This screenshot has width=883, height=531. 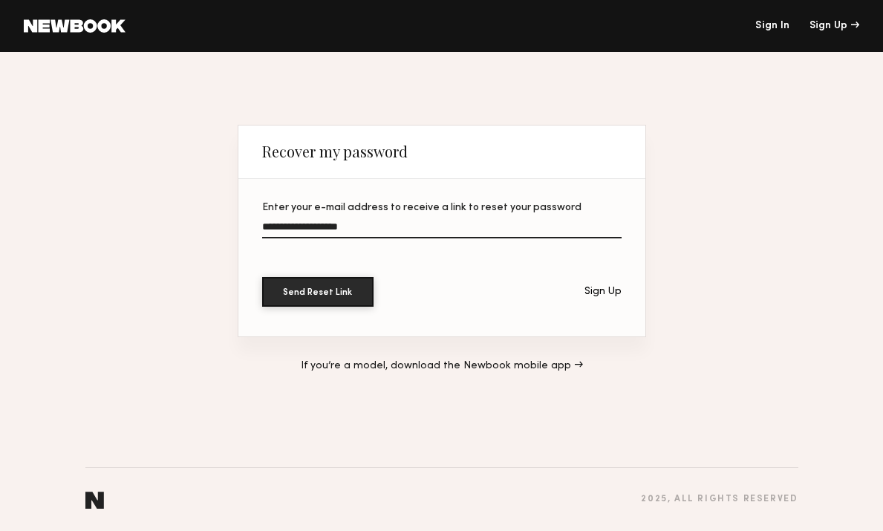 I want to click on div: Enter your e-mail address to receive a link to reset your password, so click(x=442, y=208).